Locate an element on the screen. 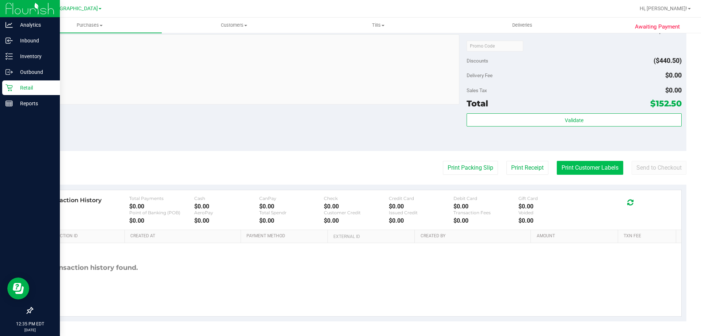  button: Print Customer Labels is located at coordinates (590, 168).